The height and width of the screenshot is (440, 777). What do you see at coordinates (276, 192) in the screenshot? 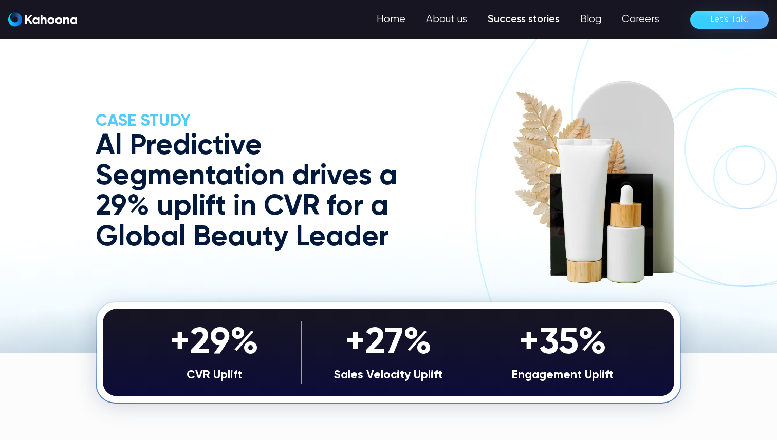
I see `h1: AI Predictive Segmentation drives a 29% uplift in CVR for a Global Beauty Leader` at bounding box center [276, 192].